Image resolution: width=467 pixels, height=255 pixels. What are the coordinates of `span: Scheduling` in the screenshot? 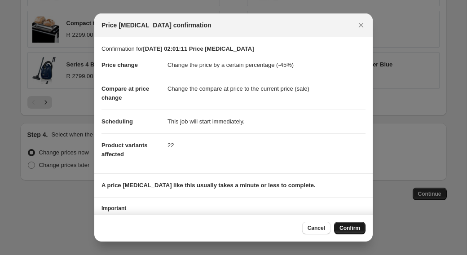 It's located at (117, 121).